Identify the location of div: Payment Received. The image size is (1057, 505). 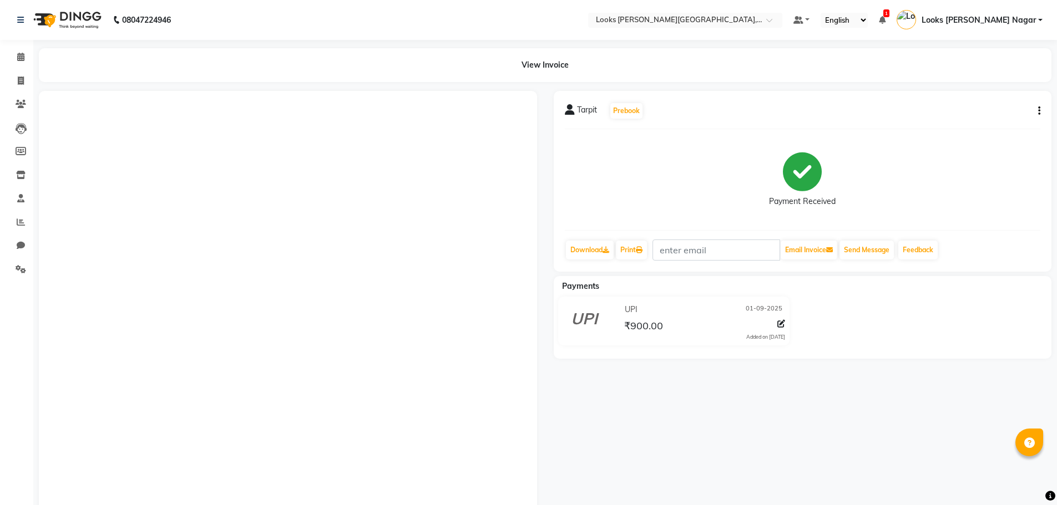
(802, 201).